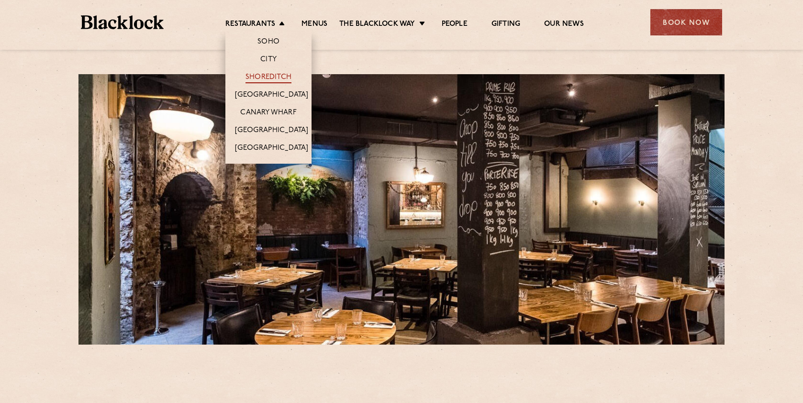  I want to click on a: The Blacklock Way, so click(377, 25).